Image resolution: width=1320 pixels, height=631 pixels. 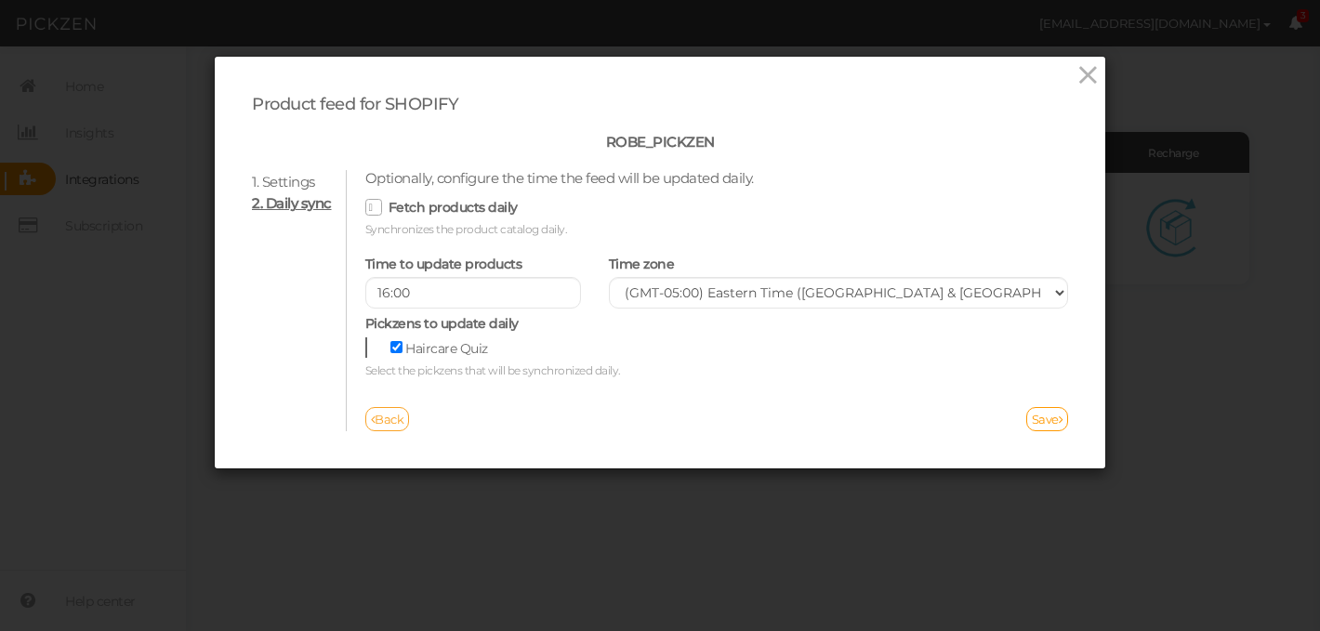 I want to click on a: Back, so click(x=388, y=419).